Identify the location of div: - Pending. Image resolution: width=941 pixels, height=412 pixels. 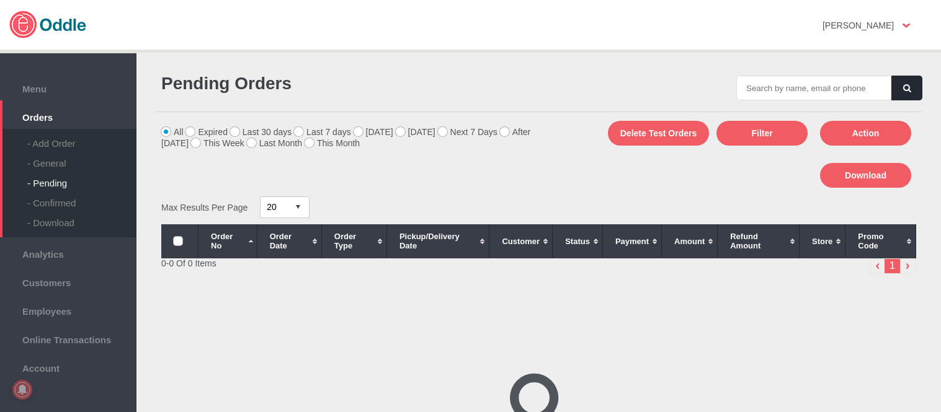
(82, 179).